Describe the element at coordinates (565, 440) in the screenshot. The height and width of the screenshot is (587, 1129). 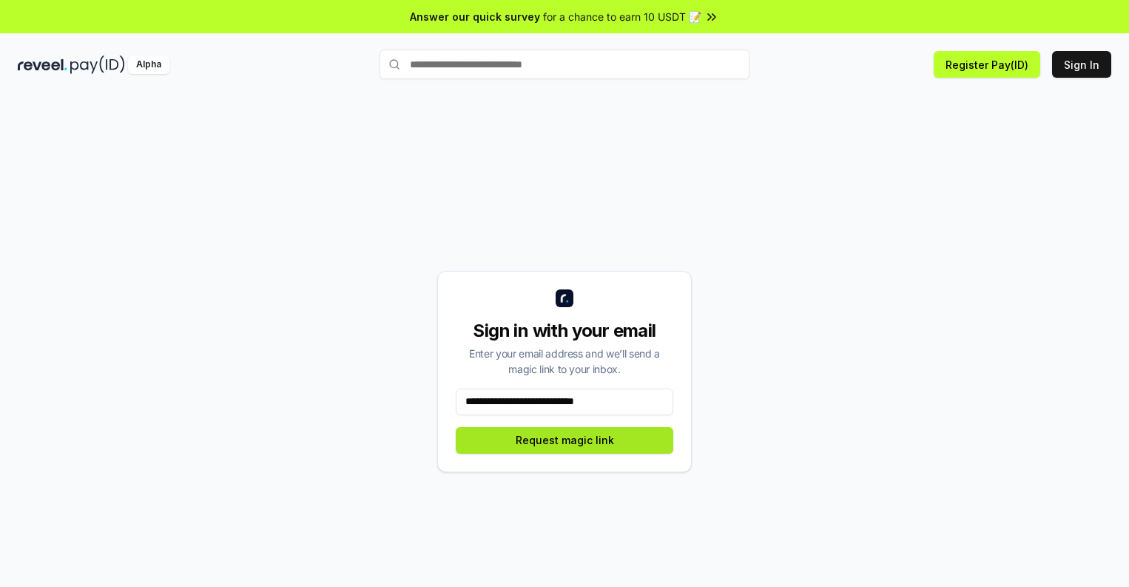
I see `button: Request magic link` at that location.